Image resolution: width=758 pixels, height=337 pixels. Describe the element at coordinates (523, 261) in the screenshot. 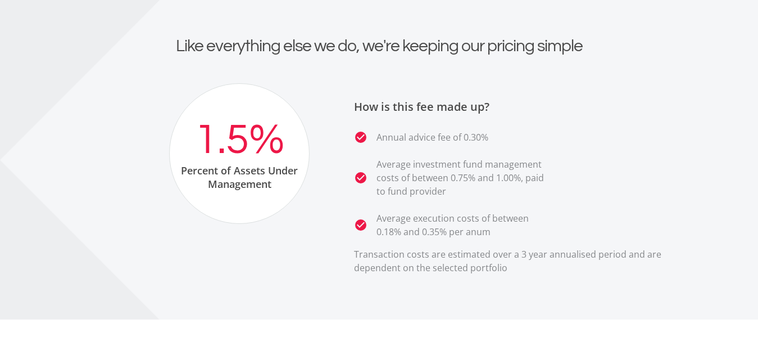

I see `p: Transaction costs are estimated over a 3 year annualised period and are dependent on the selected...` at that location.